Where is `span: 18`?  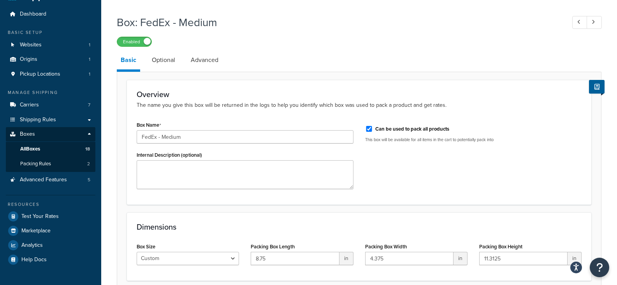
span: 18 is located at coordinates (88, 149).